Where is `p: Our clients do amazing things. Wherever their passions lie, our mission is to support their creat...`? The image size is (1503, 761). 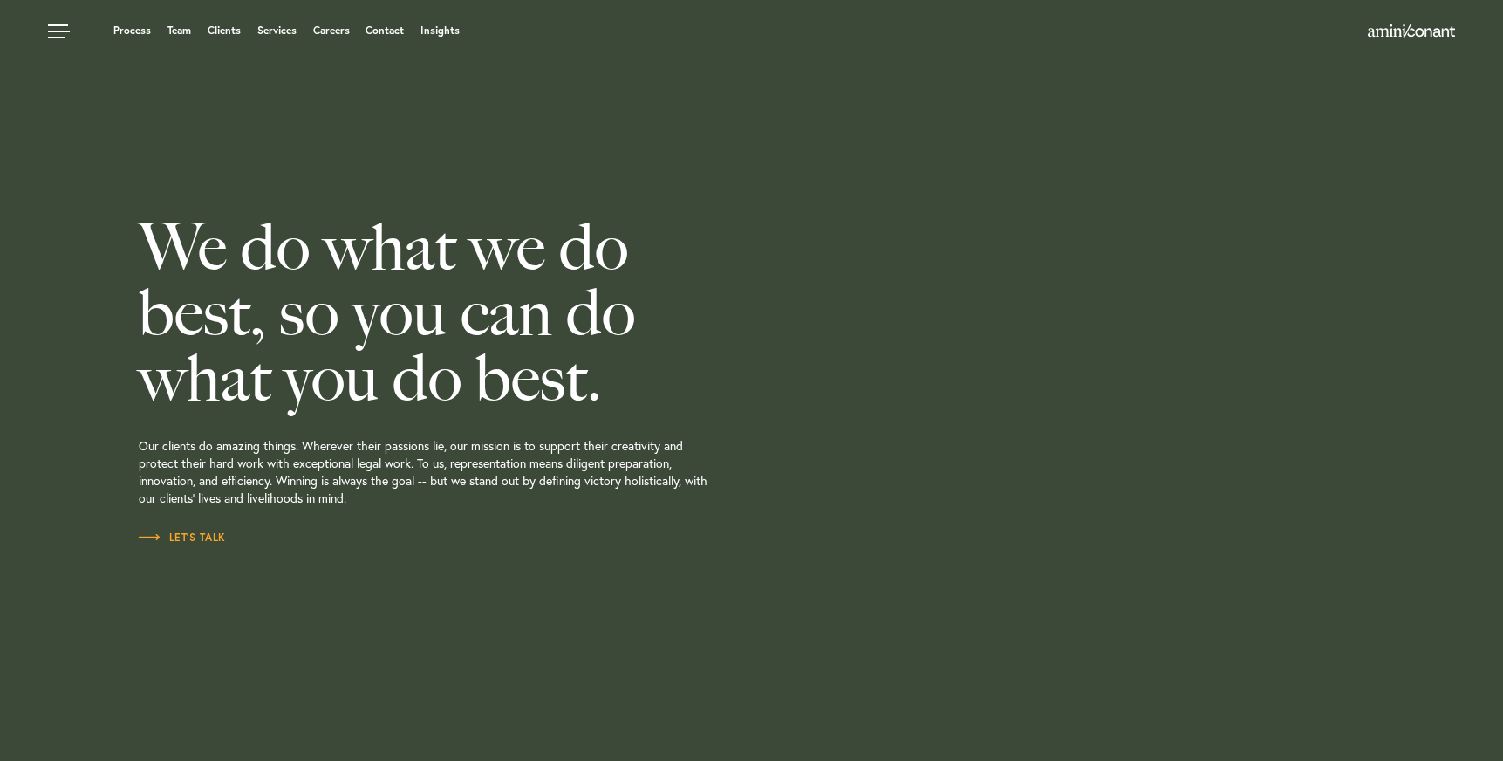
p: Our clients do amazing things. Wherever their passions lie, our mission is to support their creat... is located at coordinates (502, 469).